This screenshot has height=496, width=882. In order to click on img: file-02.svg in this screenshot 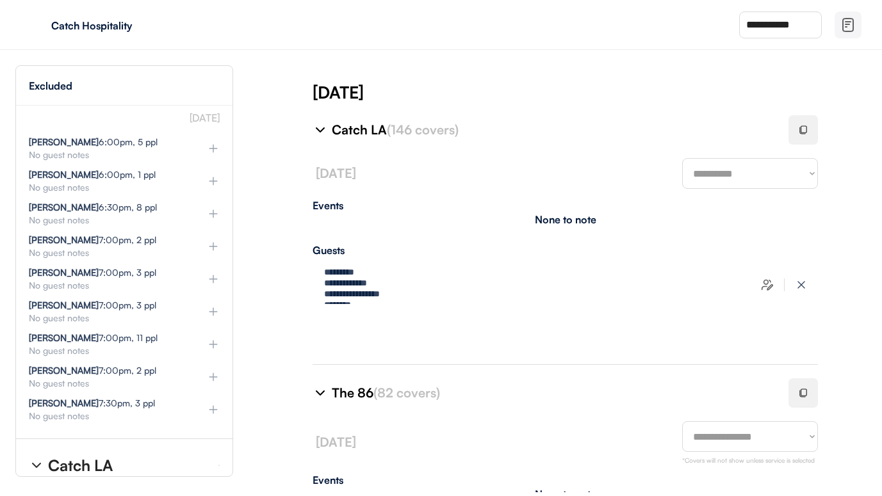, I will do `click(848, 25)`.